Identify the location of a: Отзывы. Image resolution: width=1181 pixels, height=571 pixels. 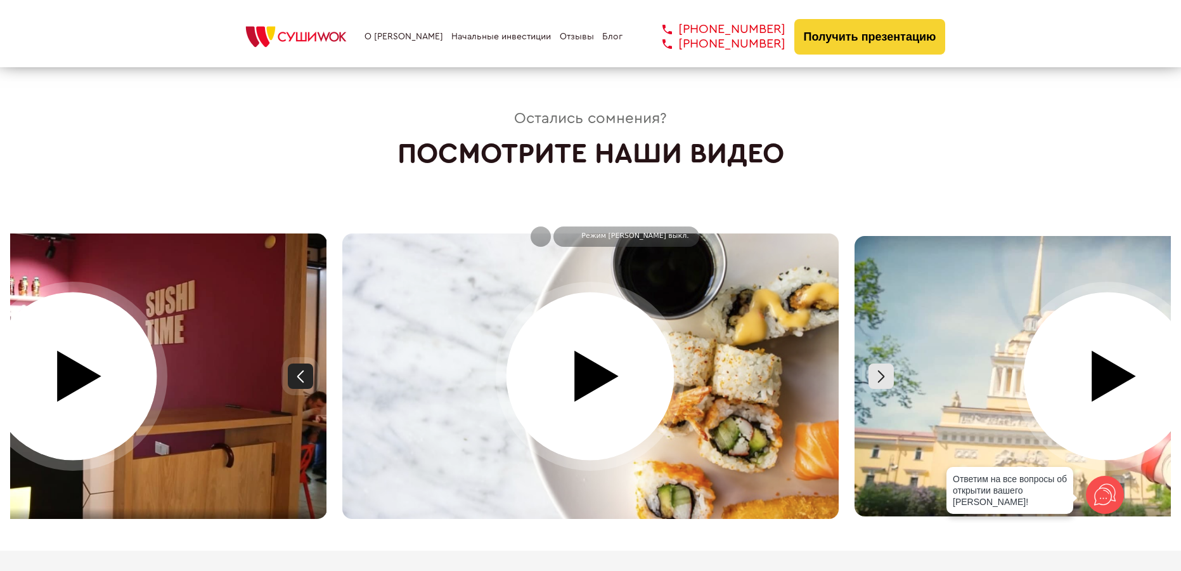
(577, 37).